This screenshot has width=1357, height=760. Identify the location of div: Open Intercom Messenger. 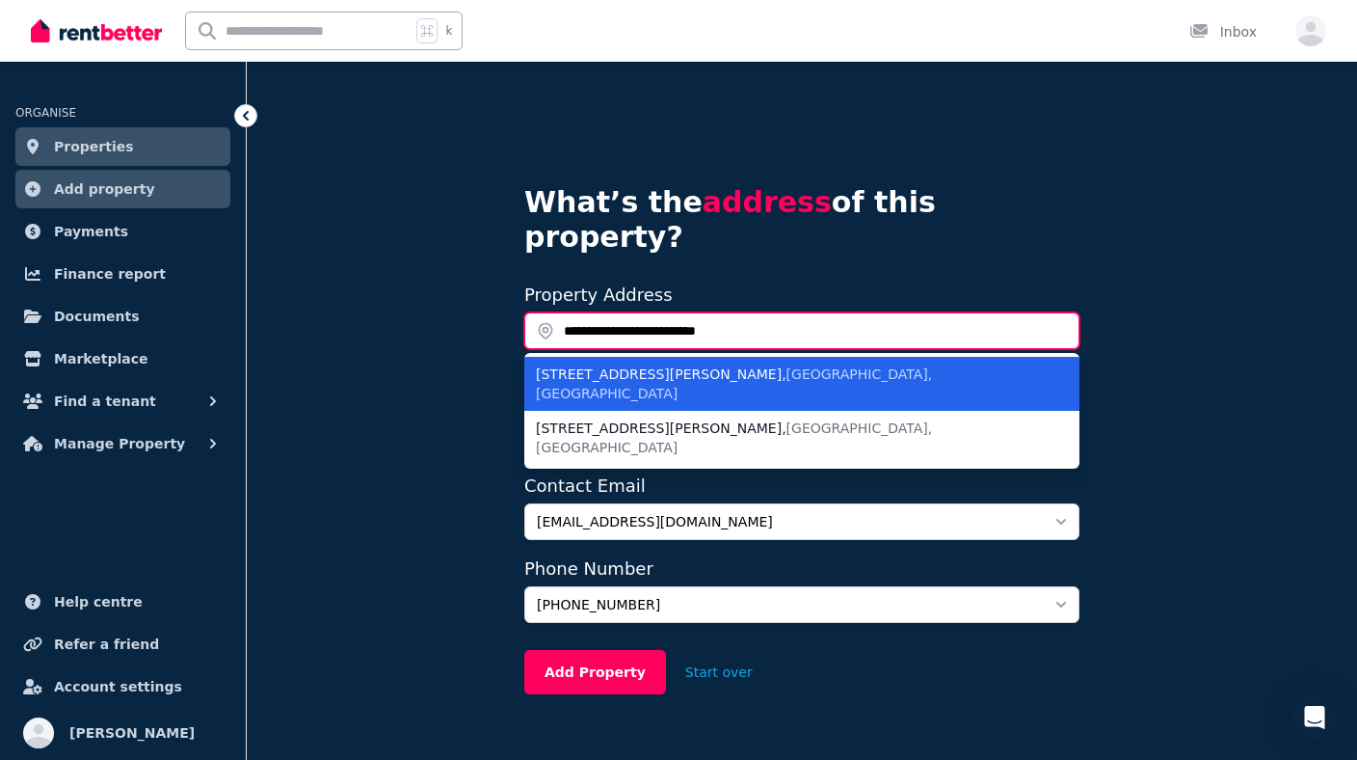
(1315, 717).